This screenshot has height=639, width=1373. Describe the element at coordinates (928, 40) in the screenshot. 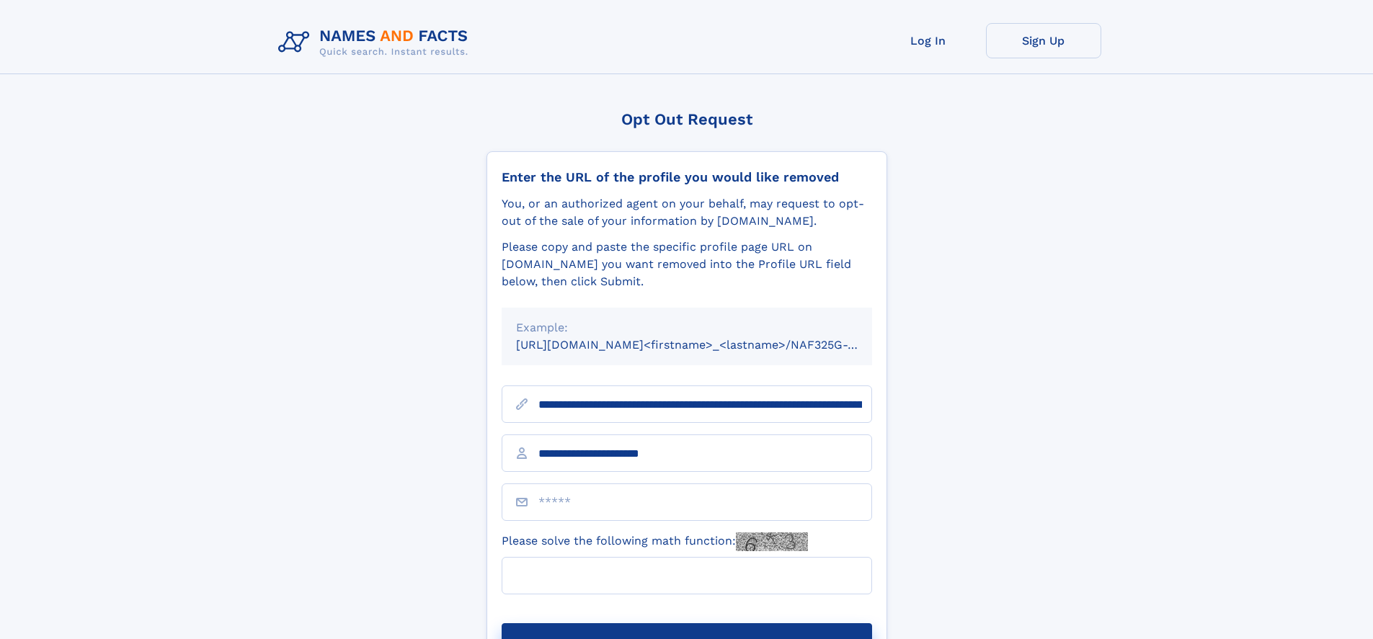

I see `a: Log In` at that location.